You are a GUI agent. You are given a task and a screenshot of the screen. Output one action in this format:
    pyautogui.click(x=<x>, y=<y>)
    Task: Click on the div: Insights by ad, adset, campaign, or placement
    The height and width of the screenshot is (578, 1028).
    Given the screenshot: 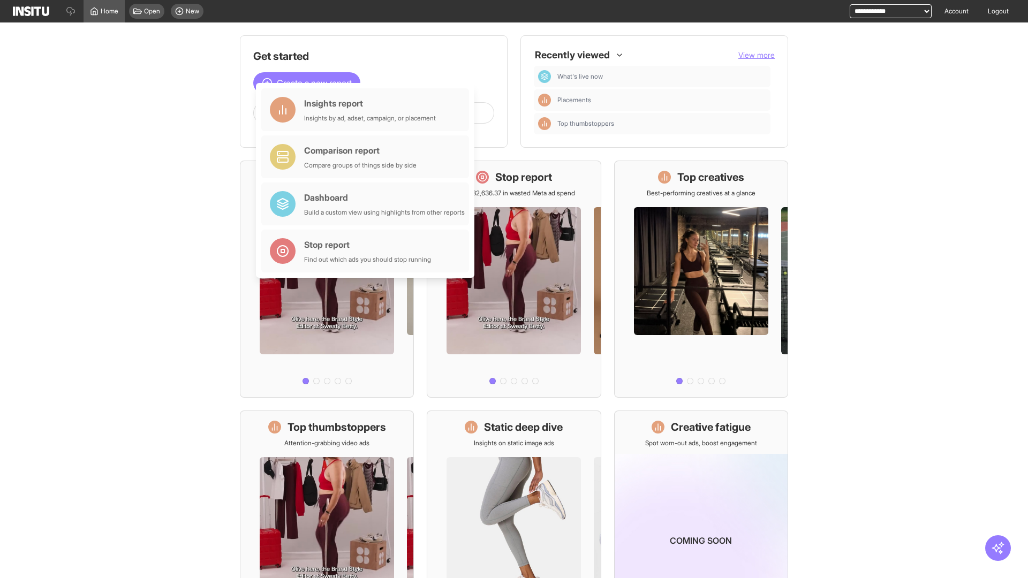 What is the action you would take?
    pyautogui.click(x=370, y=118)
    